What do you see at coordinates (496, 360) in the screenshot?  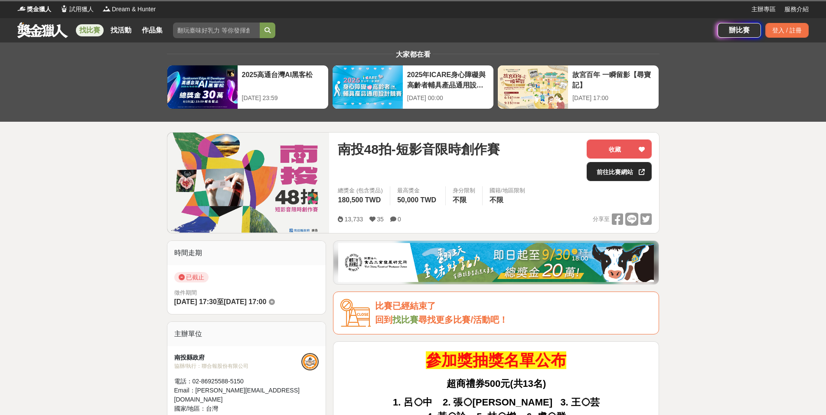 I see `strong: 參加獎抽獎名單公布` at bounding box center [496, 360].